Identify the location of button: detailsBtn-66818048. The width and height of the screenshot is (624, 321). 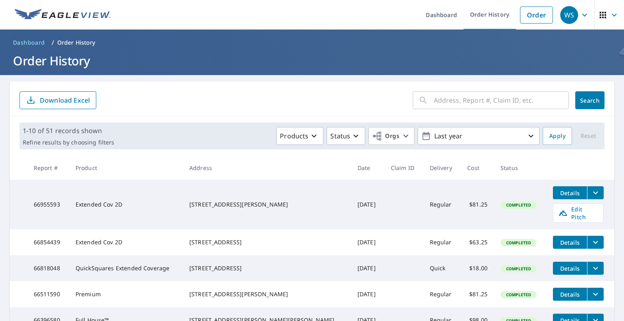
(570, 268).